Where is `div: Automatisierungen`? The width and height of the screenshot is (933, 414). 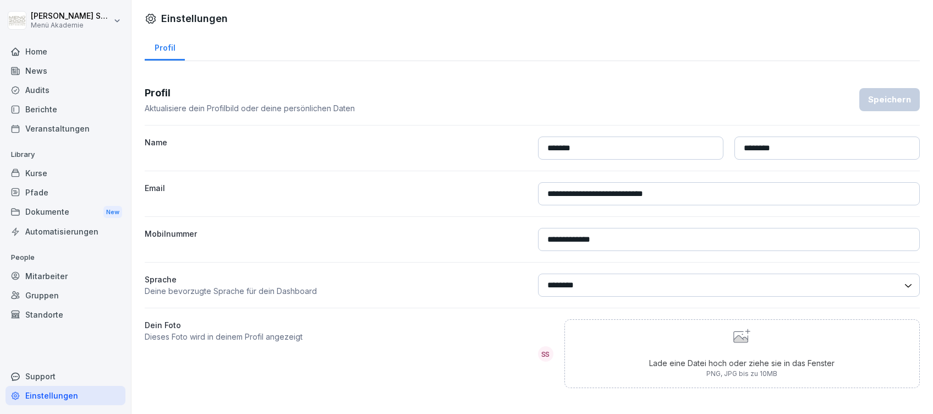 div: Automatisierungen is located at coordinates (65, 231).